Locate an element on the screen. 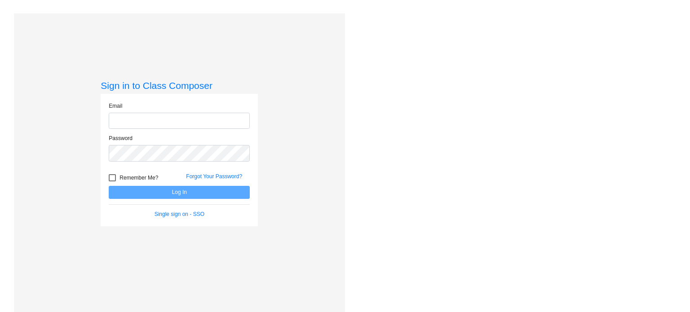  label: Password is located at coordinates (120, 138).